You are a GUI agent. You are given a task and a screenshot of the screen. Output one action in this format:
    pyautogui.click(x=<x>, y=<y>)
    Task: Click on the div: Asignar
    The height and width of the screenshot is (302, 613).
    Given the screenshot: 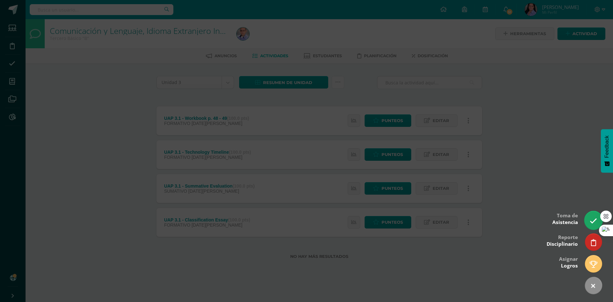 What is the action you would take?
    pyautogui.click(x=568, y=262)
    